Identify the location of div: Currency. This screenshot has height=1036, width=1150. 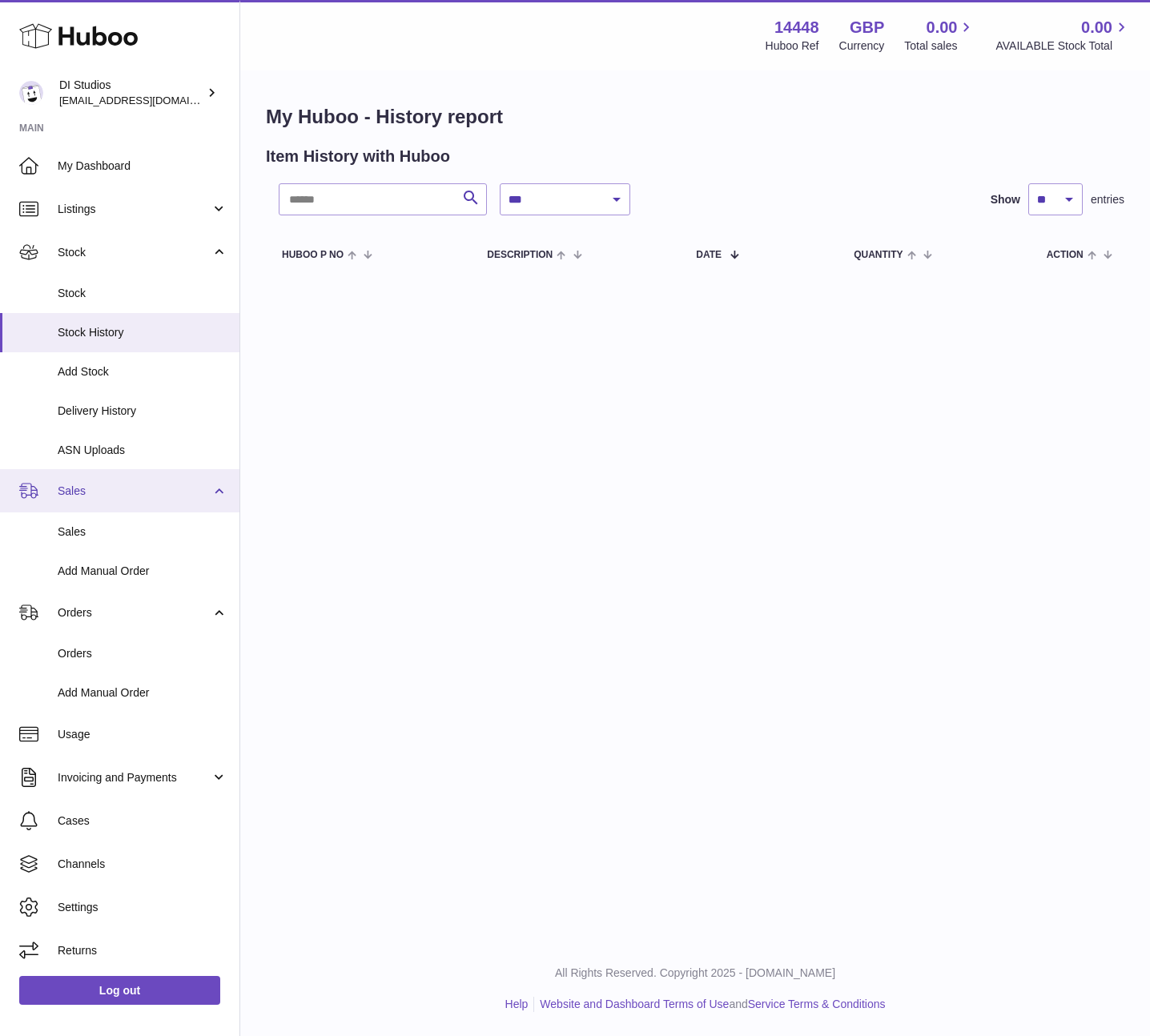
(862, 45).